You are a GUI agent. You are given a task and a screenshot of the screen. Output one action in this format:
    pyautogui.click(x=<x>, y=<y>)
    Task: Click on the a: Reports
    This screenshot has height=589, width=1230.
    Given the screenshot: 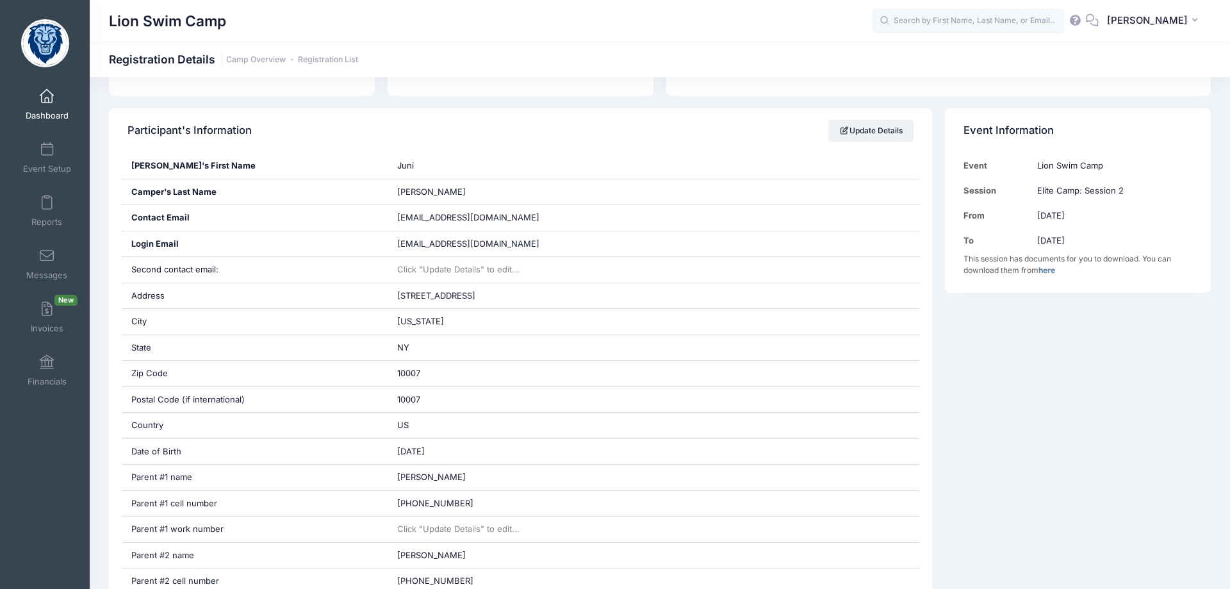 What is the action you would take?
    pyautogui.click(x=47, y=211)
    